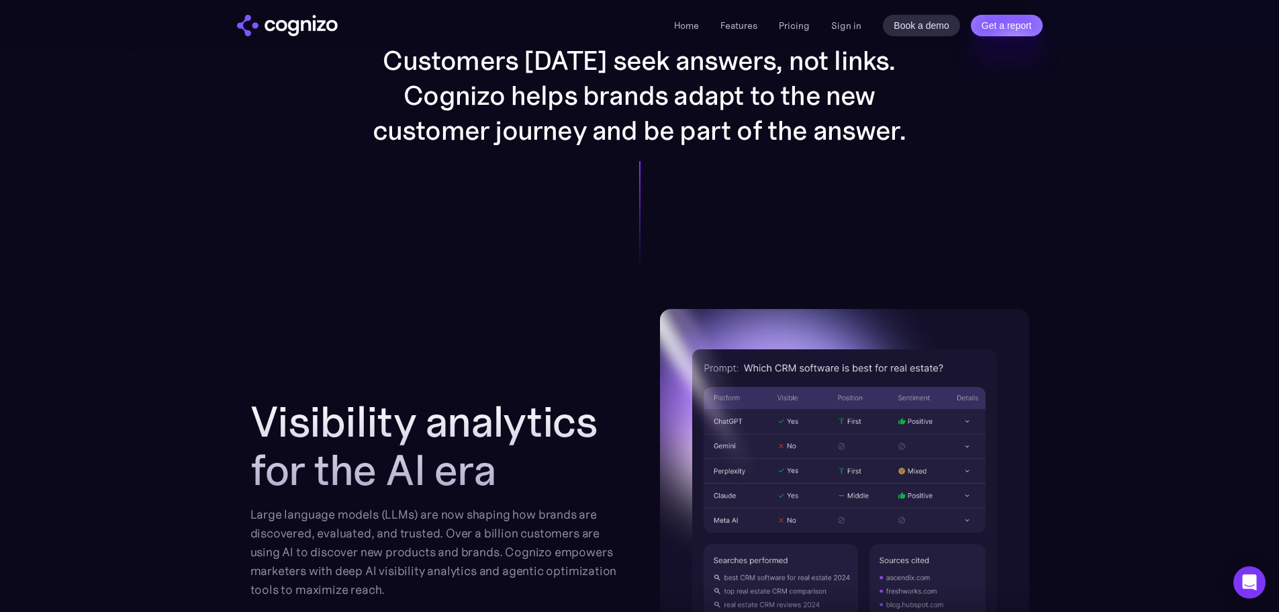 This screenshot has height=612, width=1279. I want to click on div: Large language models (LLMs) are now shaping how brands are discovered, evaluated, and trusted. O..., so click(435, 552).